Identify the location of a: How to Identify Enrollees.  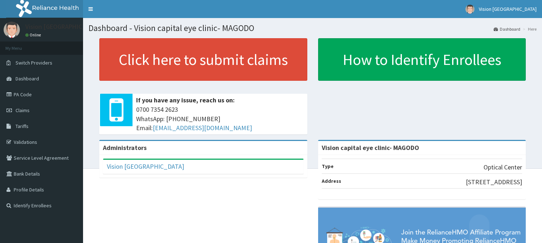
(422, 60).